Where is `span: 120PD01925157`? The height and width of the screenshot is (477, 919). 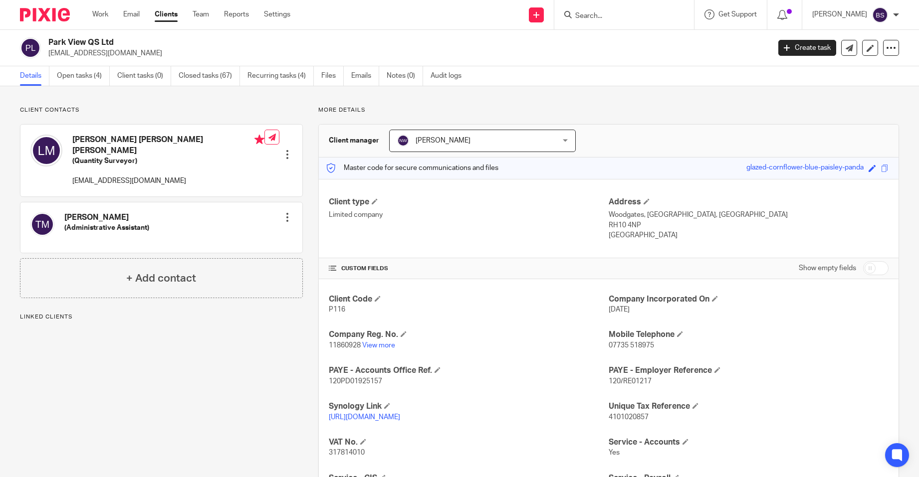 span: 120PD01925157 is located at coordinates (355, 381).